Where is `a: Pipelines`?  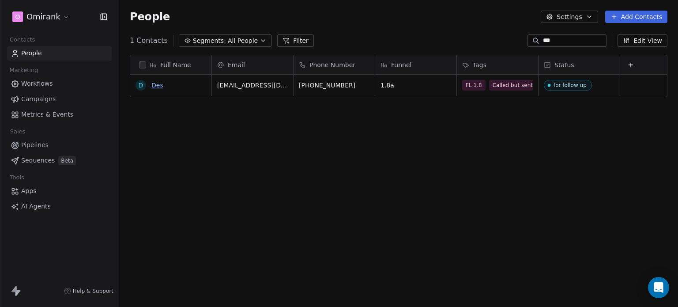
a: Pipelines is located at coordinates (59, 145).